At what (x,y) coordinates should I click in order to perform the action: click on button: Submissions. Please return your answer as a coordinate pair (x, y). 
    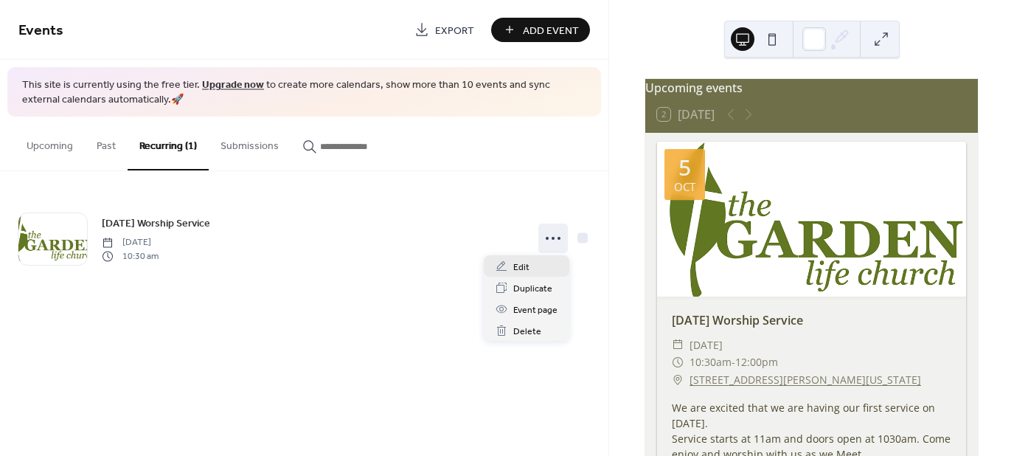
    Looking at the image, I should click on (249, 142).